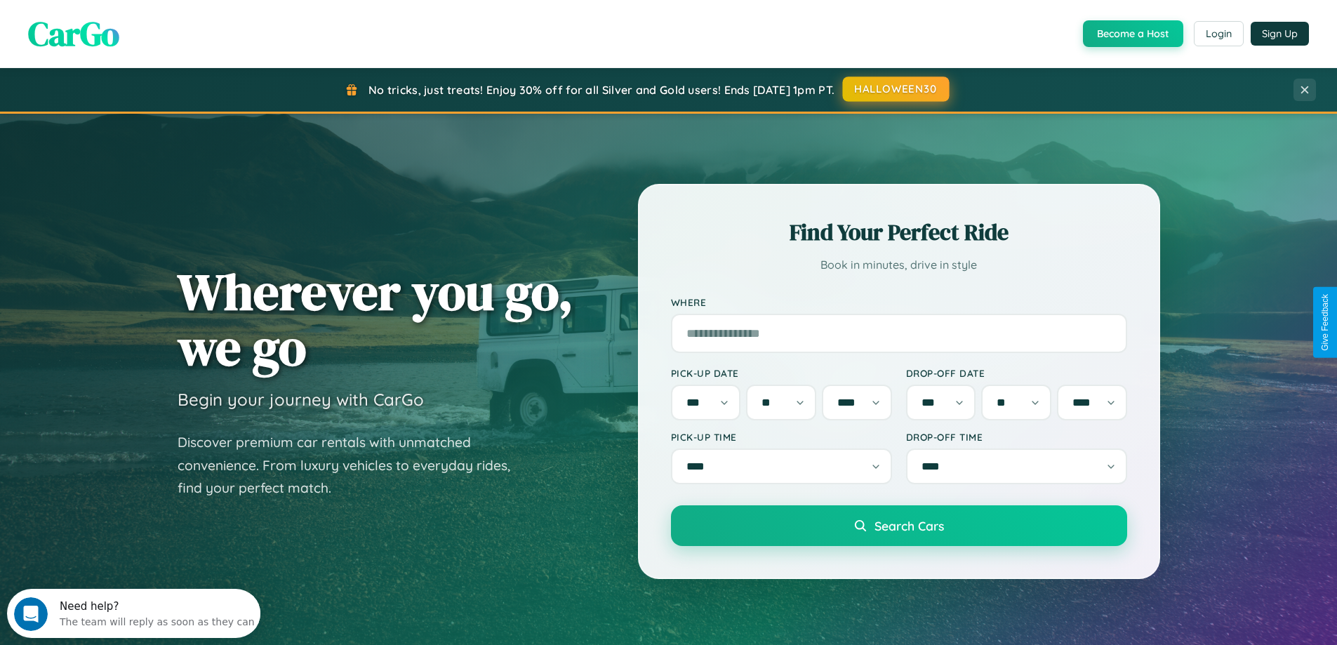 This screenshot has height=645, width=1337. What do you see at coordinates (1017, 437) in the screenshot?
I see `label: Drop-off Time` at bounding box center [1017, 437].